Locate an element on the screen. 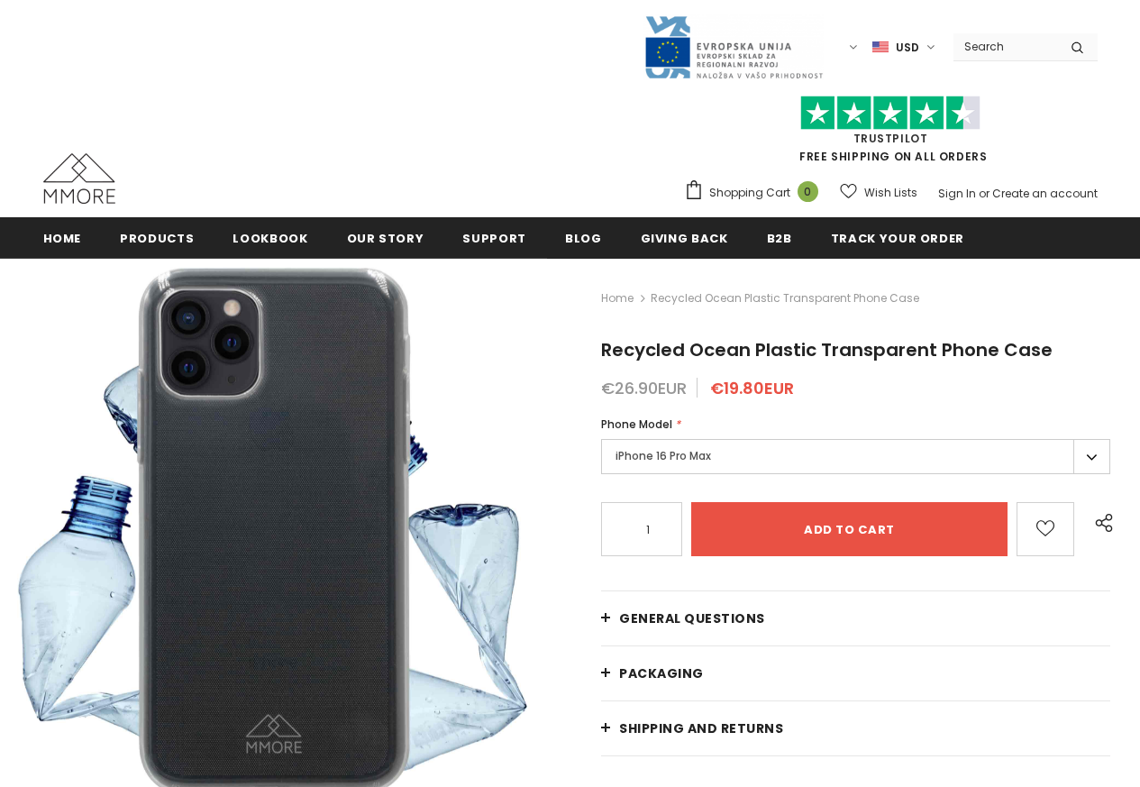 This screenshot has width=1140, height=787. span: Shopping Cart is located at coordinates (750, 193).